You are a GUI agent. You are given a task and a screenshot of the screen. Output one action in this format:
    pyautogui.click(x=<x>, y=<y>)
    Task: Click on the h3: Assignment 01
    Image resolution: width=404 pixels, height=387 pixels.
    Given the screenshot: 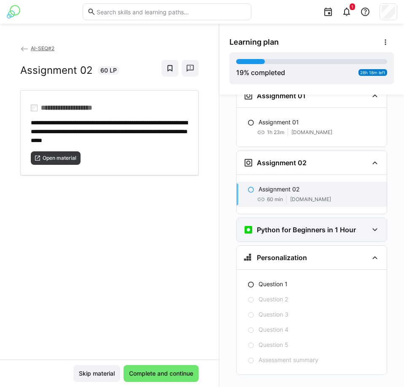 What is the action you would take?
    pyautogui.click(x=281, y=96)
    